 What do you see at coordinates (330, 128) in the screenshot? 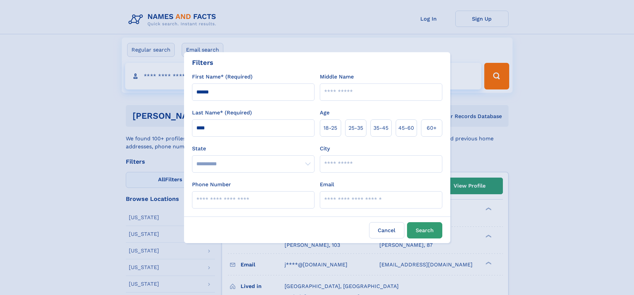
I see `span: 18‑25` at bounding box center [330, 128].